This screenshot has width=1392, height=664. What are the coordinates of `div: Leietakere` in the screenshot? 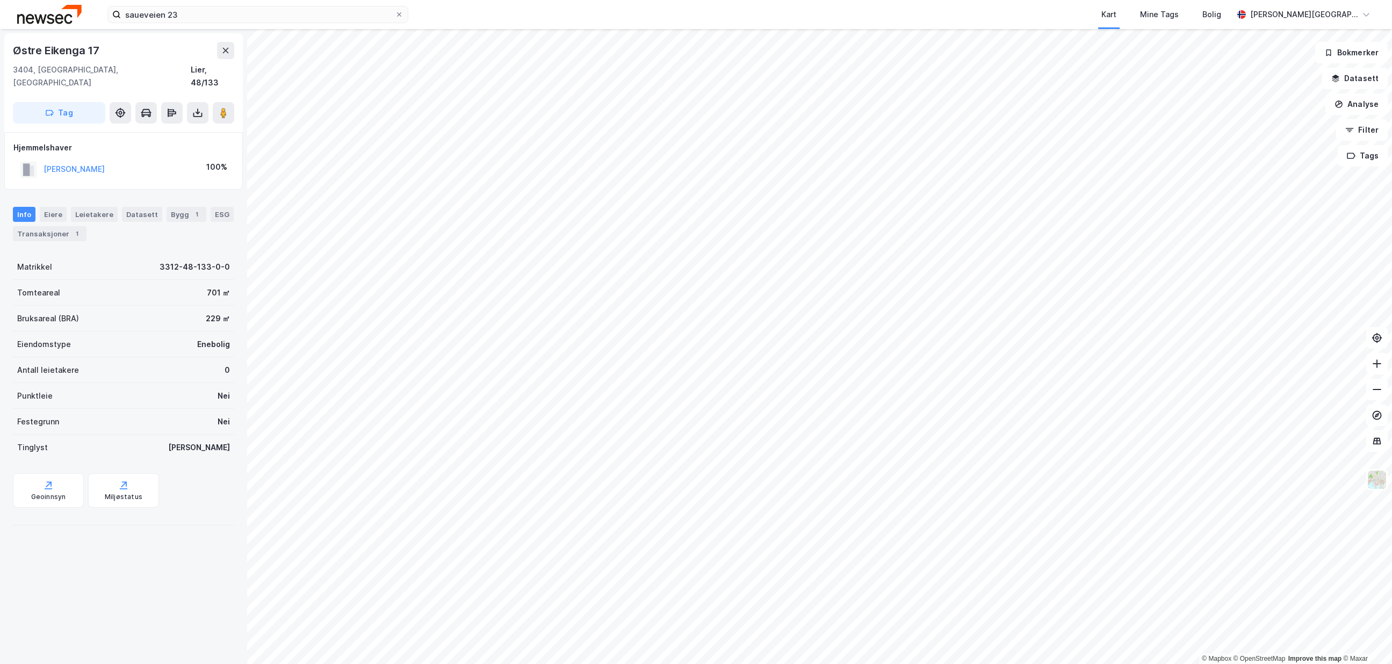 It's located at (94, 214).